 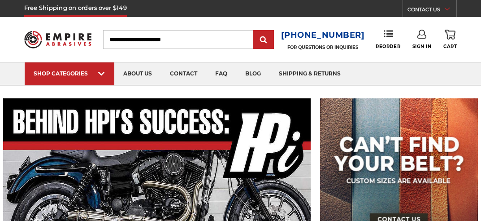 What do you see at coordinates (450, 39) in the screenshot?
I see `a: Cart` at bounding box center [450, 39].